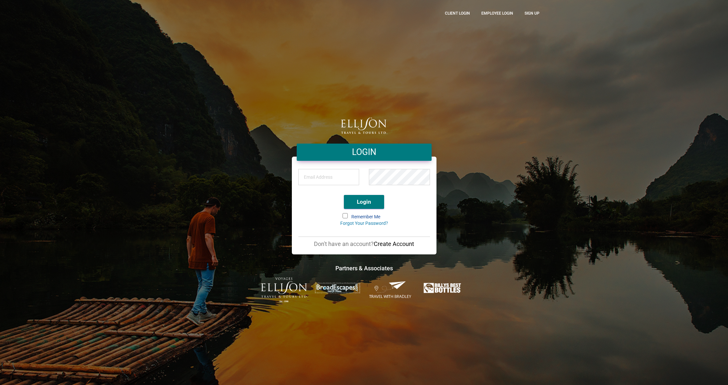  I want to click on input: Email Address, so click(329, 177).